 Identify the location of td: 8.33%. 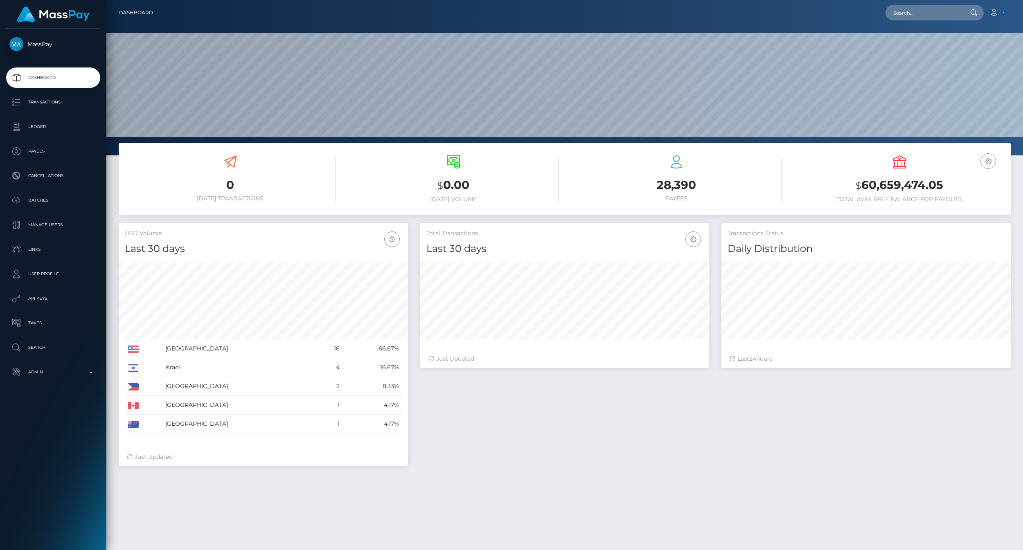
(372, 387).